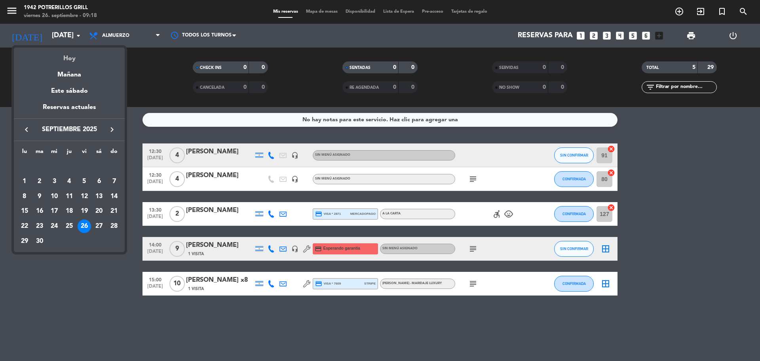  What do you see at coordinates (40, 211) in the screenshot?
I see `div: 16` at bounding box center [40, 211].